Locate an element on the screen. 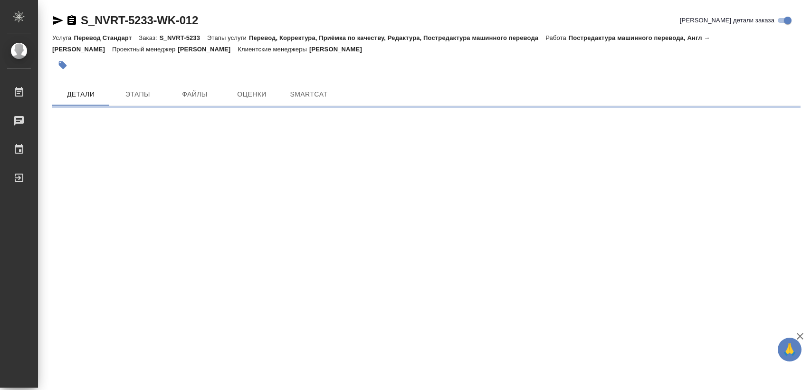 This screenshot has width=811, height=390. span: Файлы is located at coordinates (195, 94).